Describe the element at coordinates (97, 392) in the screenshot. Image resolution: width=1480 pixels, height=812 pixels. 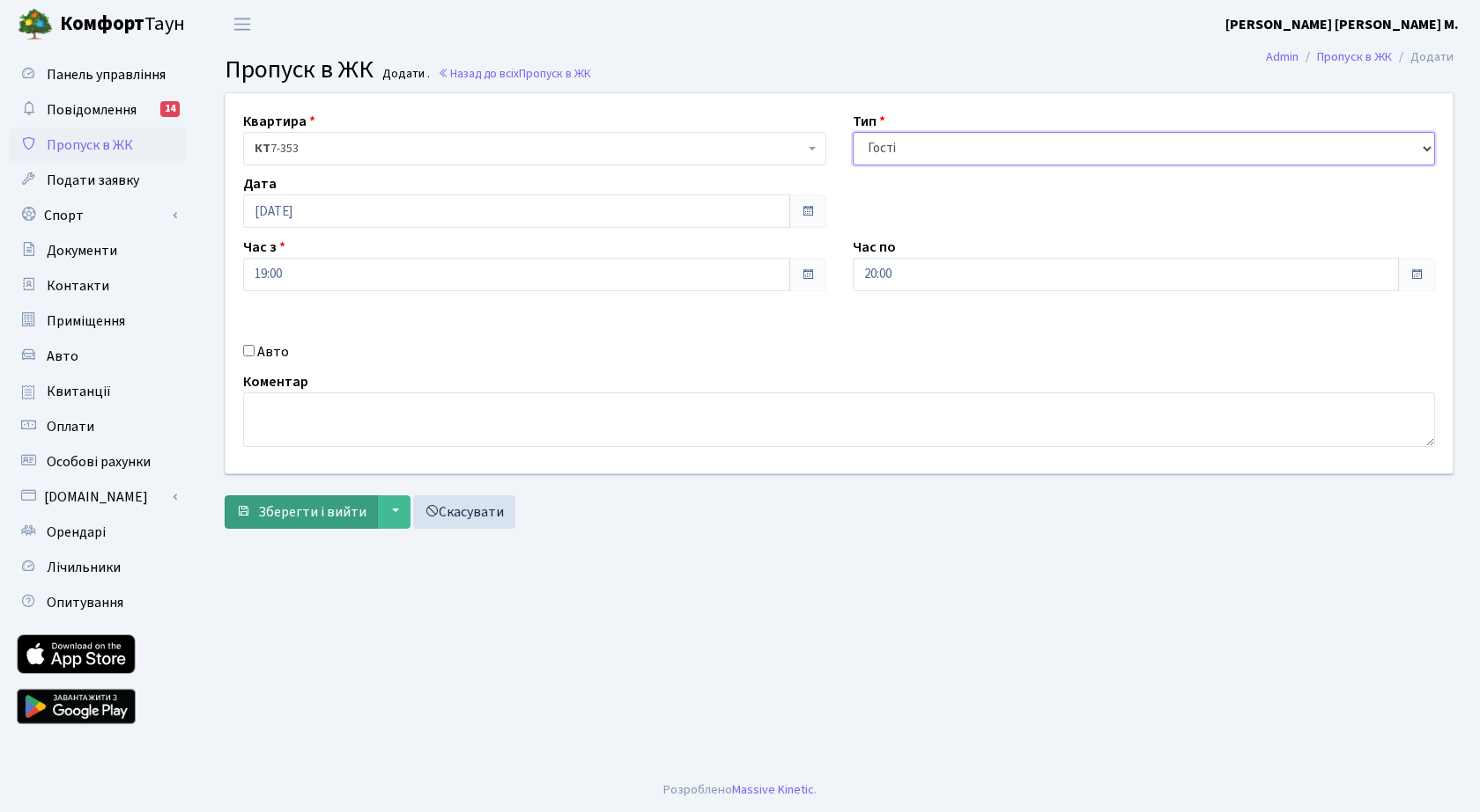
I see `a: Квитанції` at that location.